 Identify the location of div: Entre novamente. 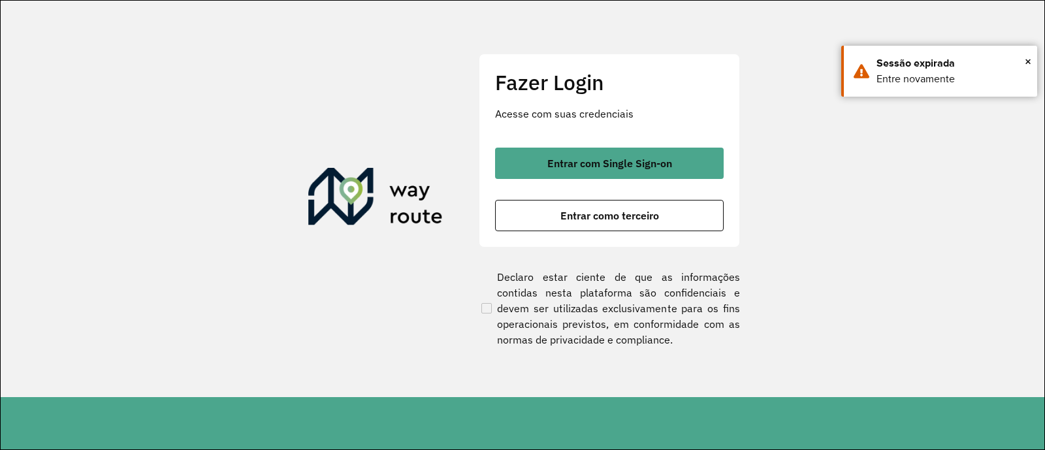
(952, 79).